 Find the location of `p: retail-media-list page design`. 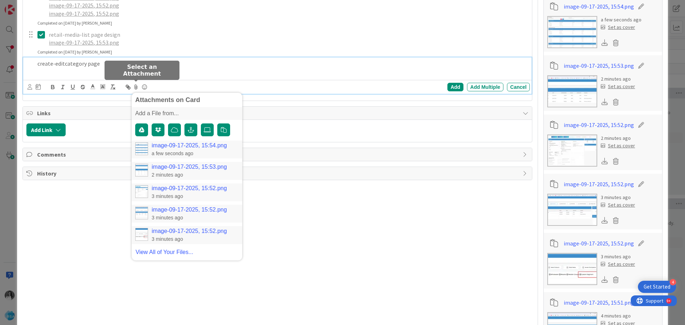

p: retail-media-list page design is located at coordinates (288, 35).